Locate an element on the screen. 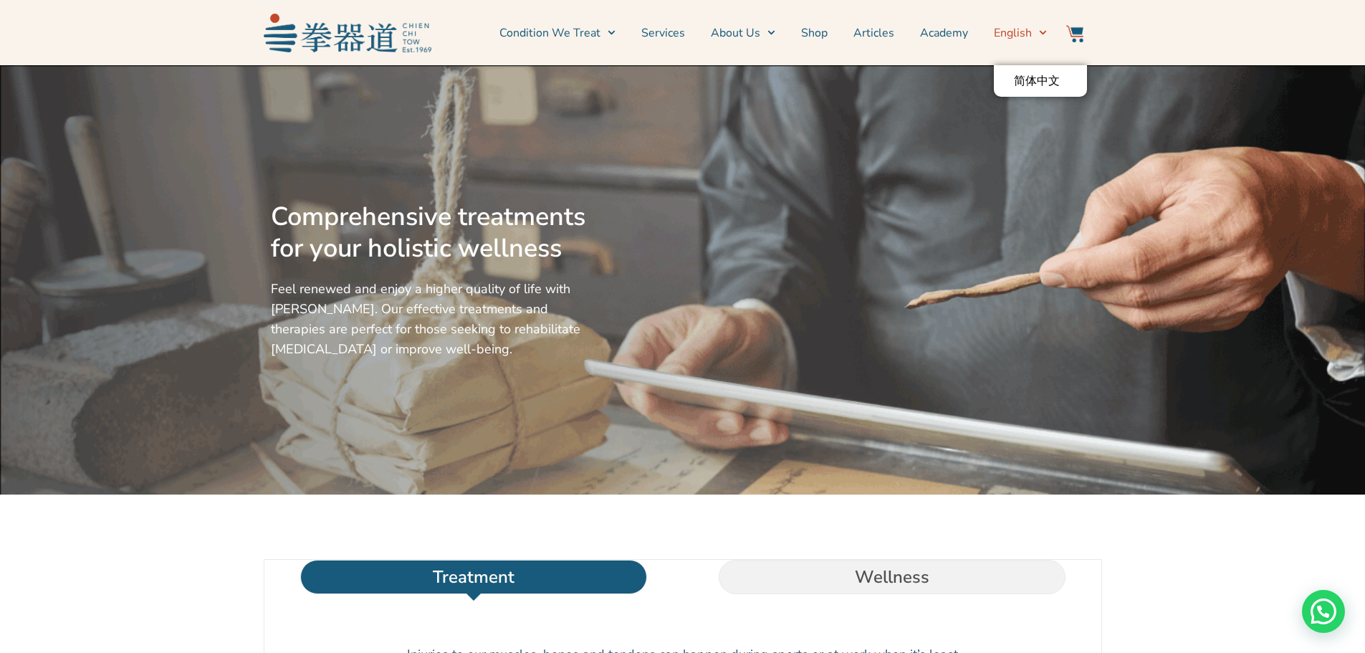  a: Articles is located at coordinates (873, 33).